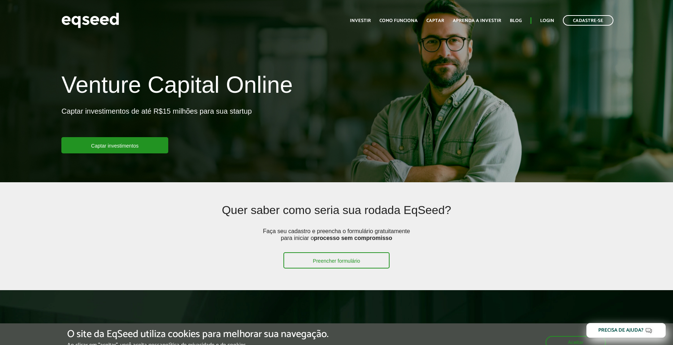 This screenshot has width=673, height=345. What do you see at coordinates (435, 21) in the screenshot?
I see `a: Captar` at bounding box center [435, 21].